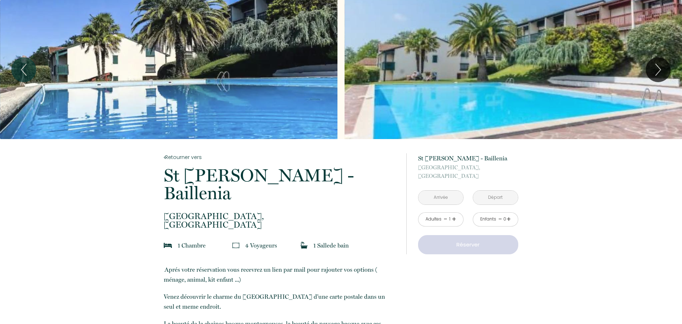 This screenshot has height=324, width=682. I want to click on div: 1, so click(450, 219).